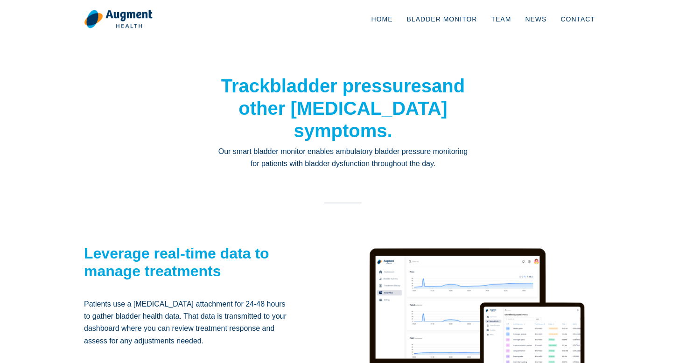 The width and height of the screenshot is (686, 363). What do you see at coordinates (350, 86) in the screenshot?
I see `strong: bladder pressures` at bounding box center [350, 86].